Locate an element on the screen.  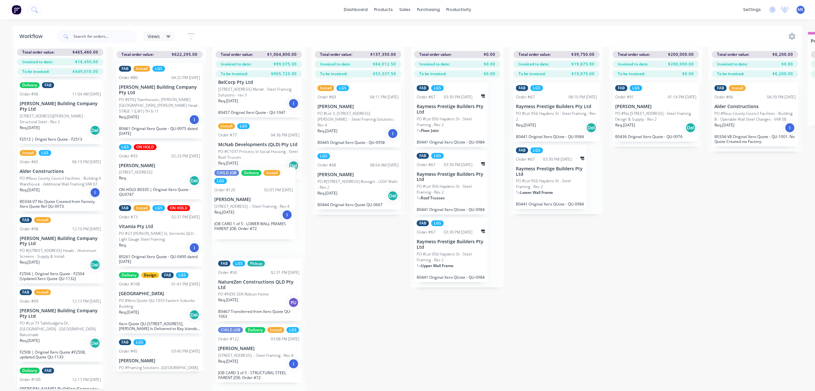
div: settings is located at coordinates (752, 10).